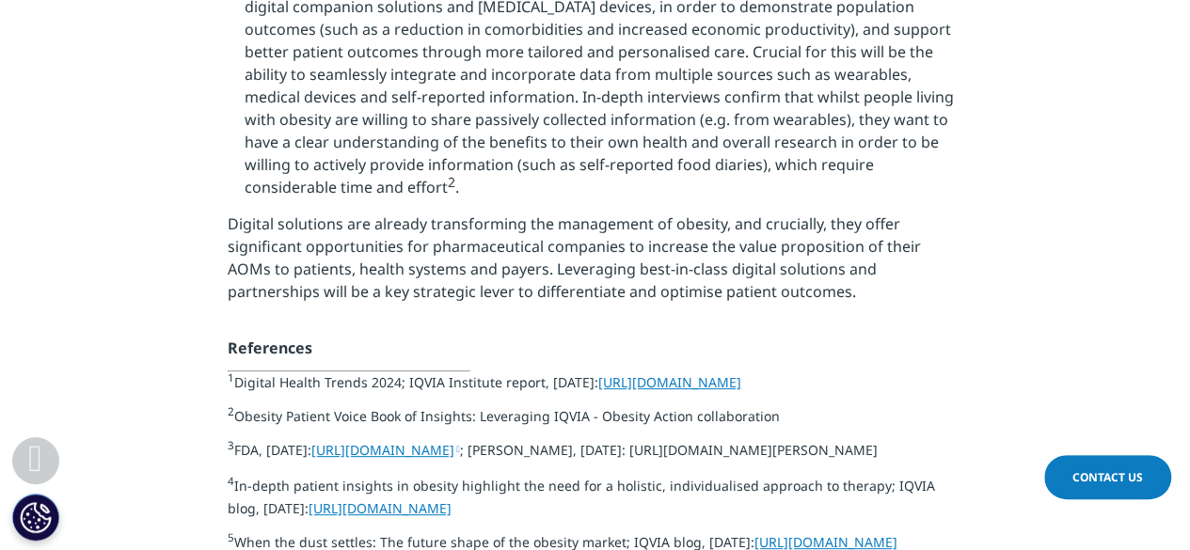 The height and width of the screenshot is (550, 1190). Describe the element at coordinates (594, 422) in the screenshot. I see `p: Obesity Patient Voice Book of Insights: Leveraging IQVIA - Obesity Action collaboration` at that location.